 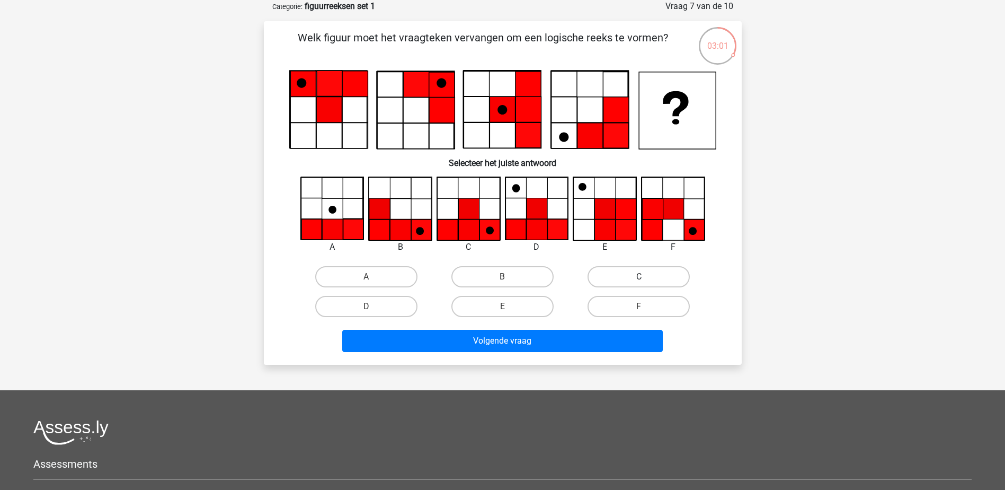 What do you see at coordinates (340, 6) in the screenshot?
I see `strong: figuurreeksen set 1` at bounding box center [340, 6].